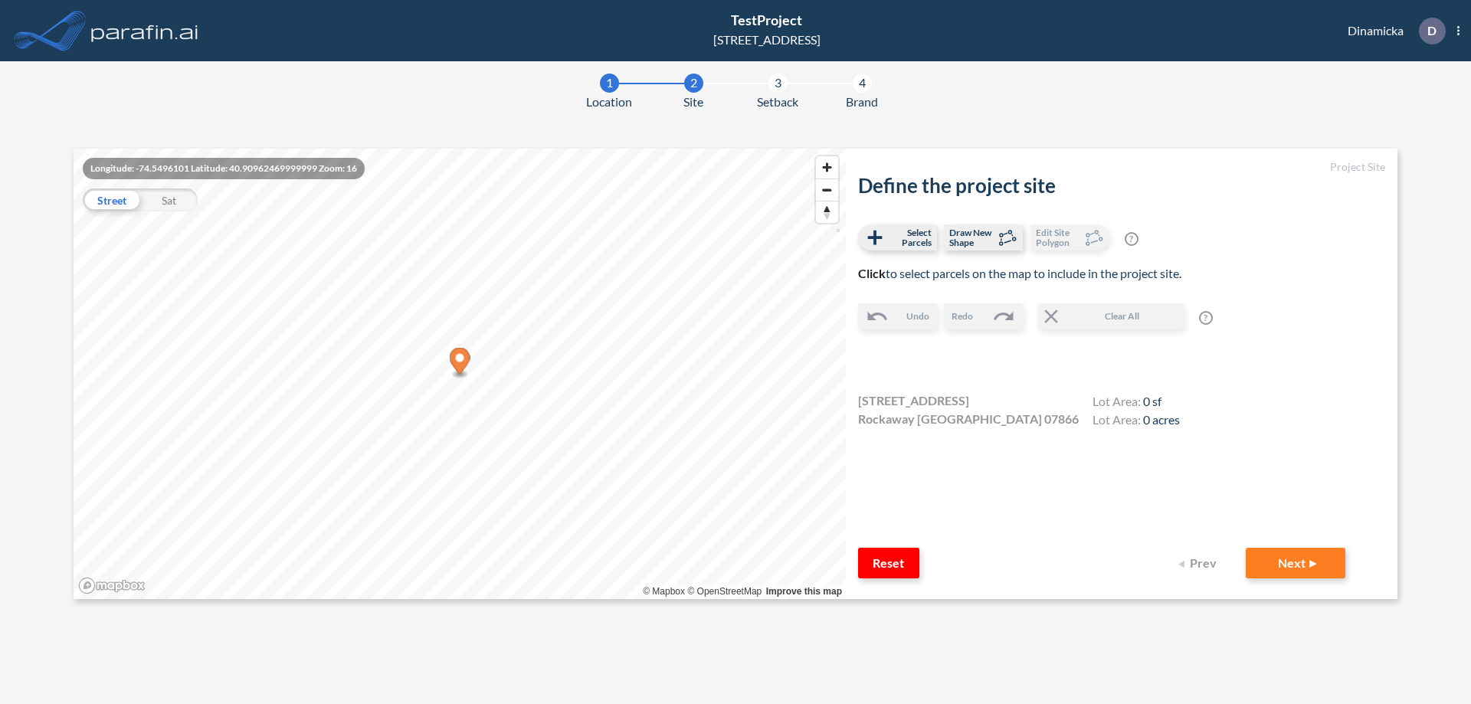 This screenshot has width=1471, height=704. What do you see at coordinates (1111, 317) in the screenshot?
I see `button: Clear All` at bounding box center [1111, 317].